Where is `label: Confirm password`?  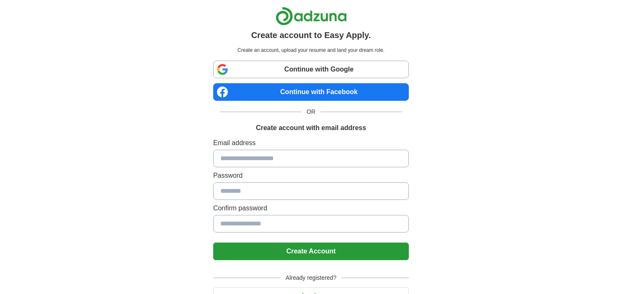
label: Confirm password is located at coordinates (311, 209).